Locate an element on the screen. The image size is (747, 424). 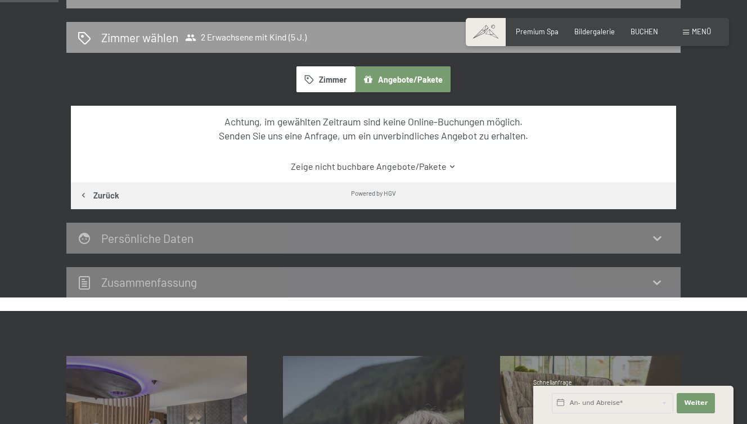
button: Zurück is located at coordinates (99, 196).